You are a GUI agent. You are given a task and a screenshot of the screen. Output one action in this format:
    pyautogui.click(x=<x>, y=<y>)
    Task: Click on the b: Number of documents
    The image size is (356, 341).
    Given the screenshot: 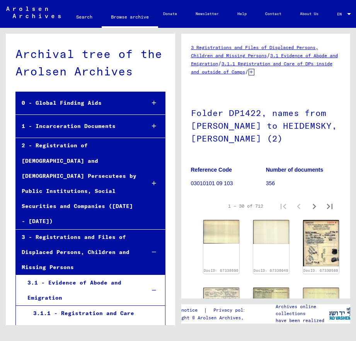 What is the action you would take?
    pyautogui.click(x=295, y=170)
    